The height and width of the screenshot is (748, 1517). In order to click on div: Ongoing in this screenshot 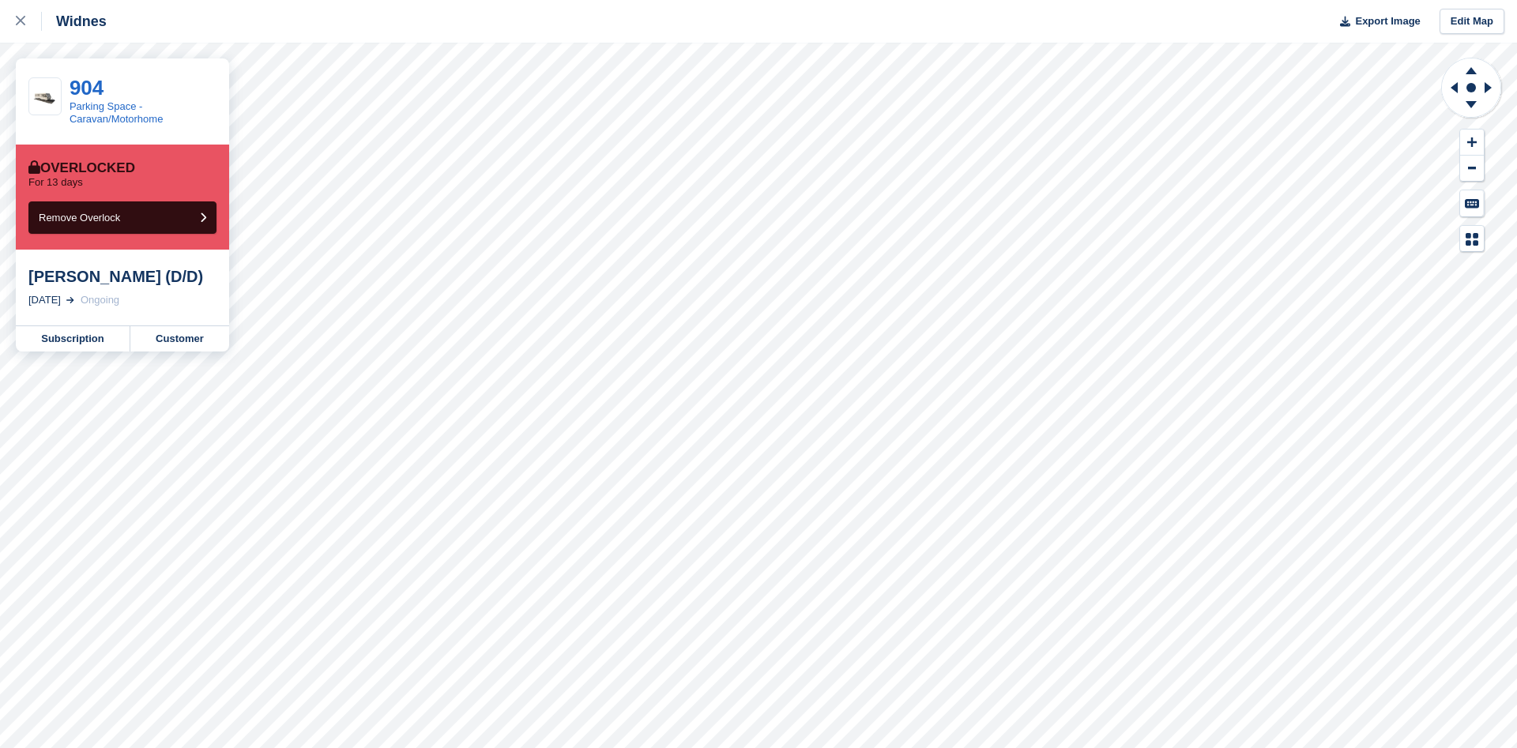, I will do `click(100, 300)`.